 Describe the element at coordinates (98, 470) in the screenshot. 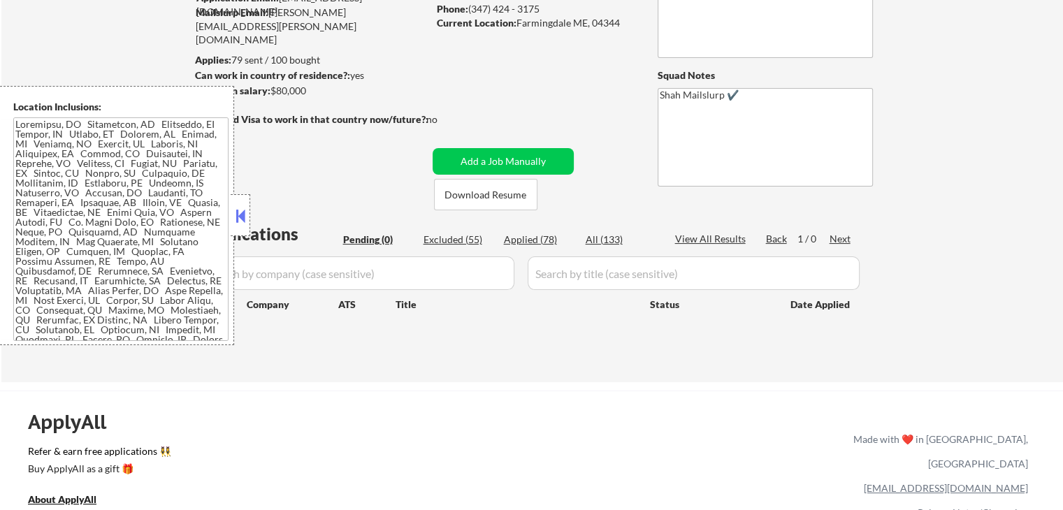

I see `a: Buy ApplyAll as a gift 🎁` at that location.